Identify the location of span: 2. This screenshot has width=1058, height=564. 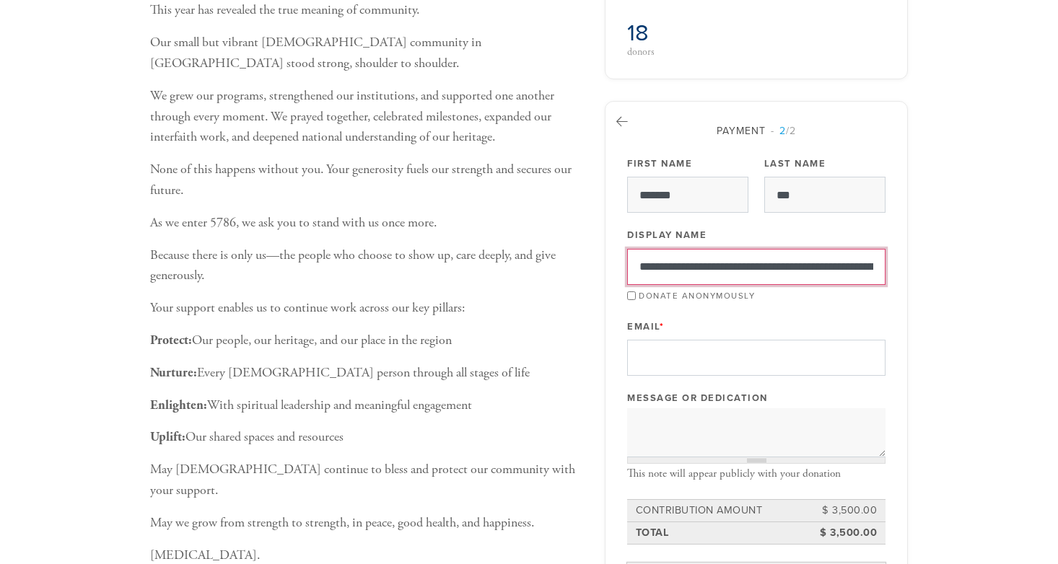
(782, 131).